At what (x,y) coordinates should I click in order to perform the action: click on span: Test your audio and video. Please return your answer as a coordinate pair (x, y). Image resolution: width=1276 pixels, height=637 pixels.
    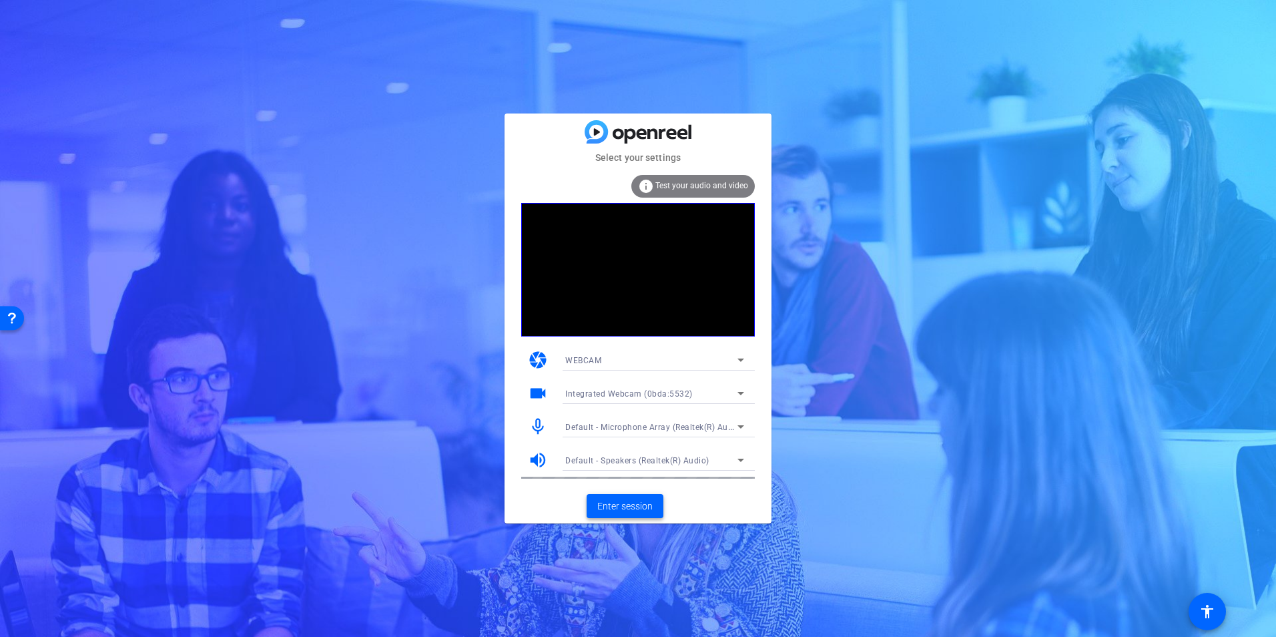
    Looking at the image, I should click on (702, 186).